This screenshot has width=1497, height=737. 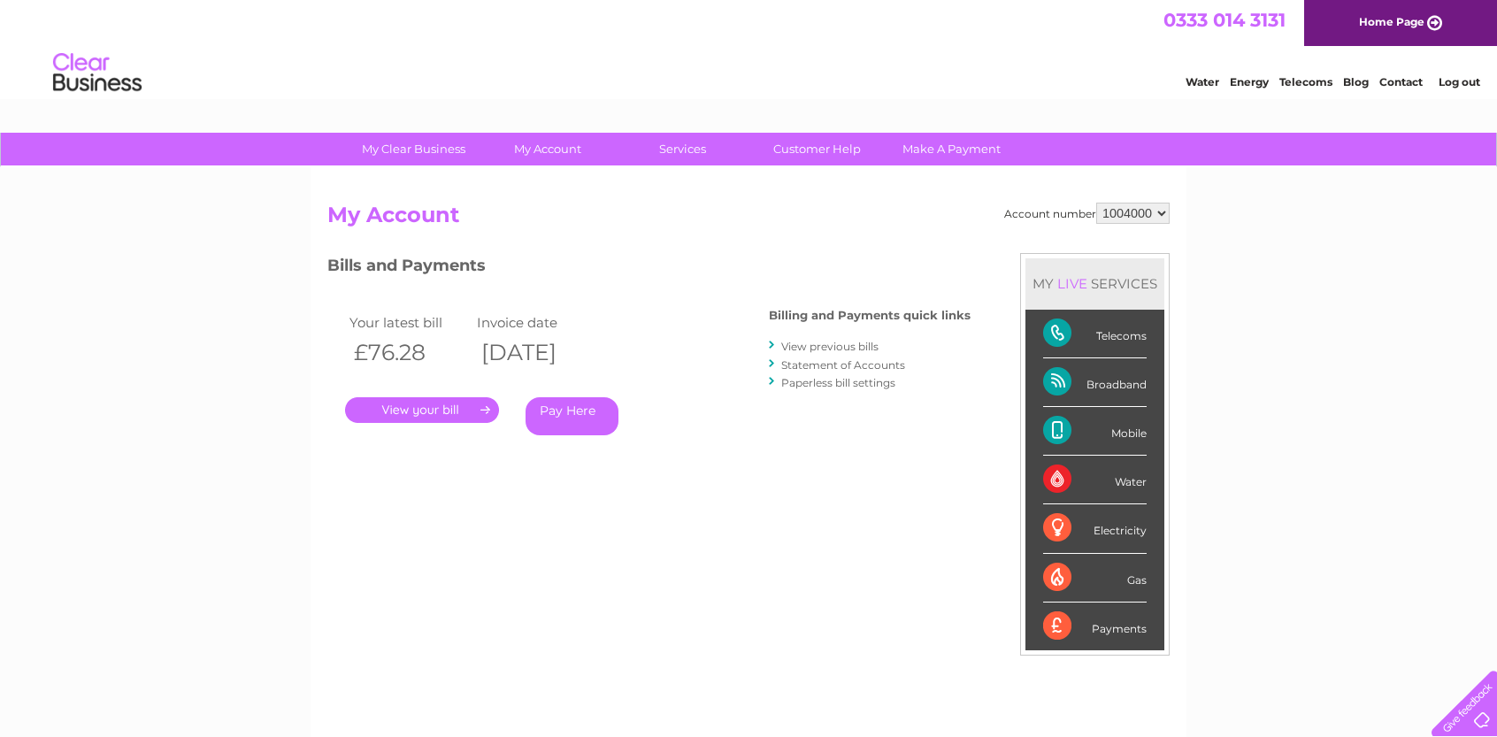 I want to click on a: Customer Help, so click(x=816, y=149).